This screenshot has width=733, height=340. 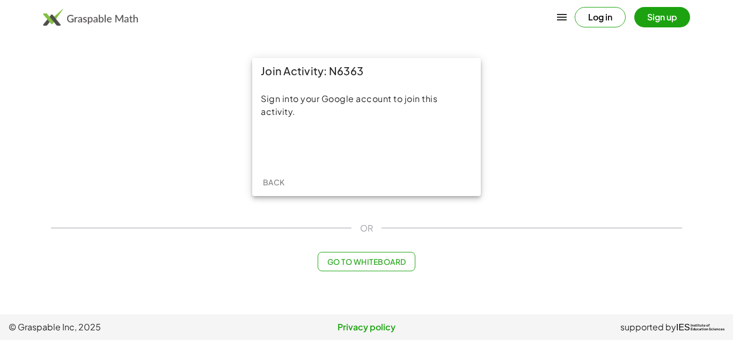 I want to click on span: © Graspable Inc, 2025, so click(x=128, y=327).